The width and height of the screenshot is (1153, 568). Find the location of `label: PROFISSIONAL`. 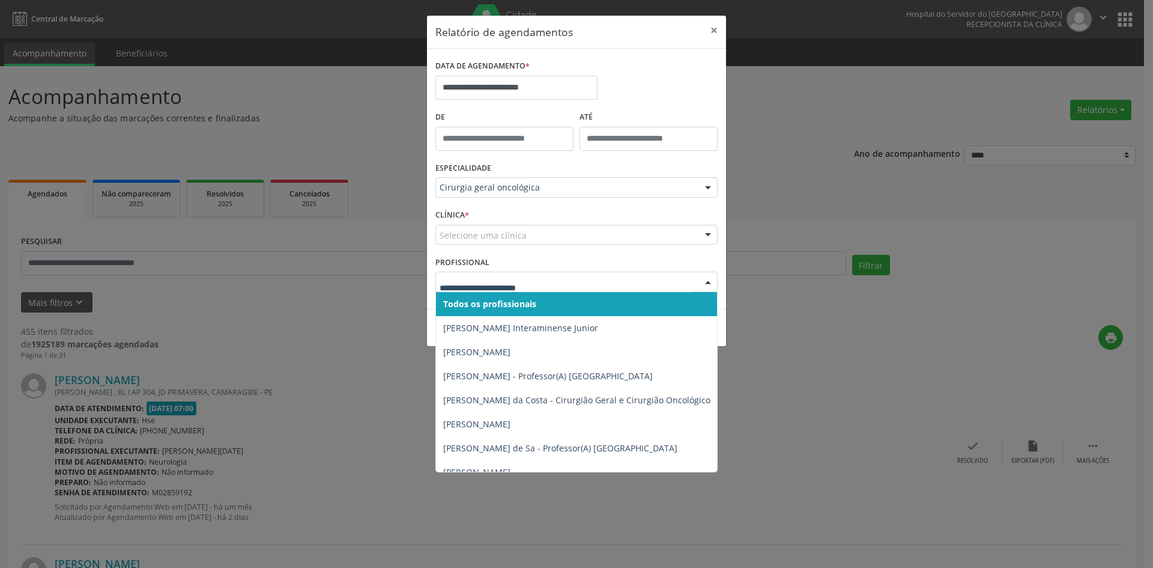

label: PROFISSIONAL is located at coordinates (463, 262).